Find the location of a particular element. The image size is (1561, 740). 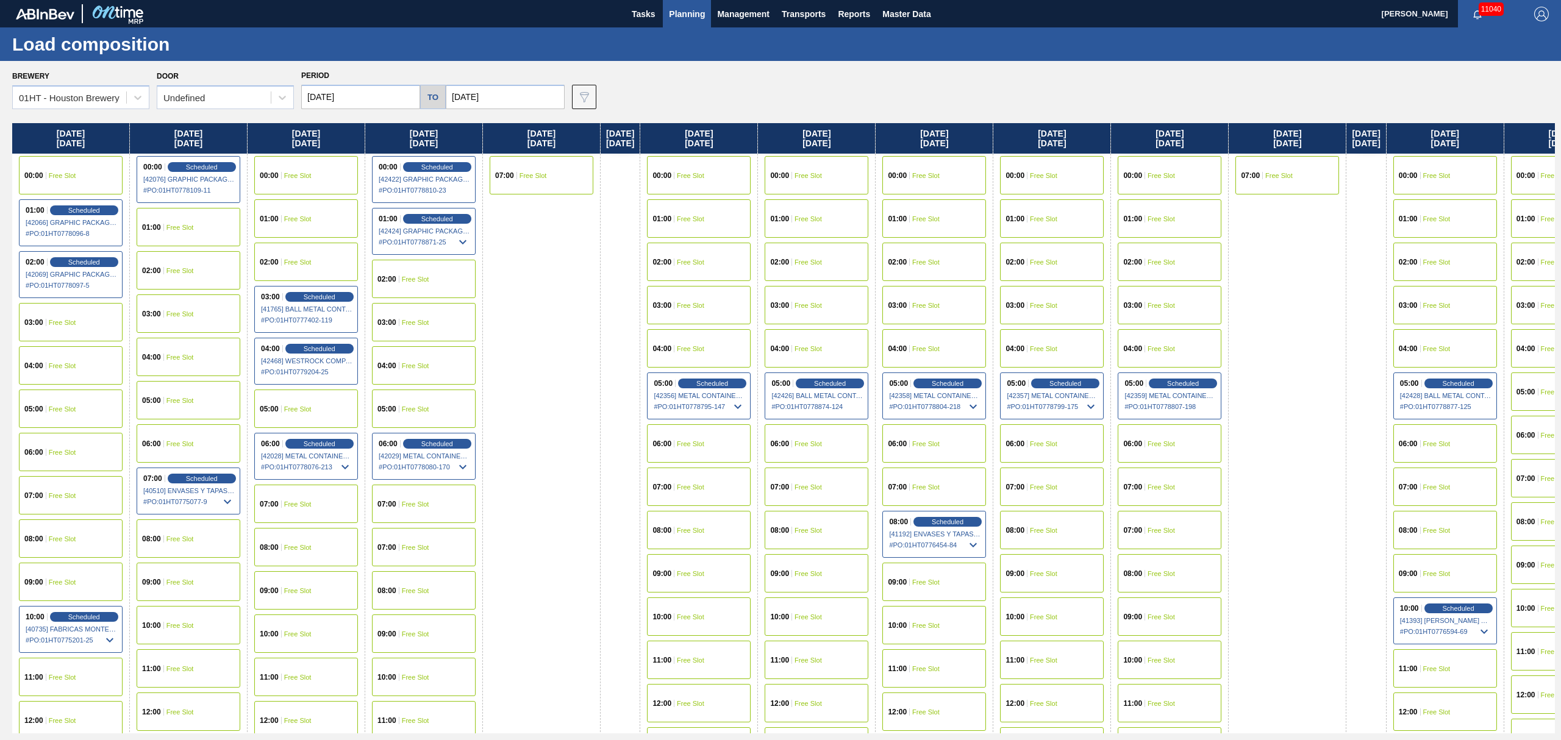

img: TNhmsLtSVTkK8tSr43FrP2fwEKptu5GPRR3wAAAABJRU5ErkJggg== is located at coordinates (45, 14).